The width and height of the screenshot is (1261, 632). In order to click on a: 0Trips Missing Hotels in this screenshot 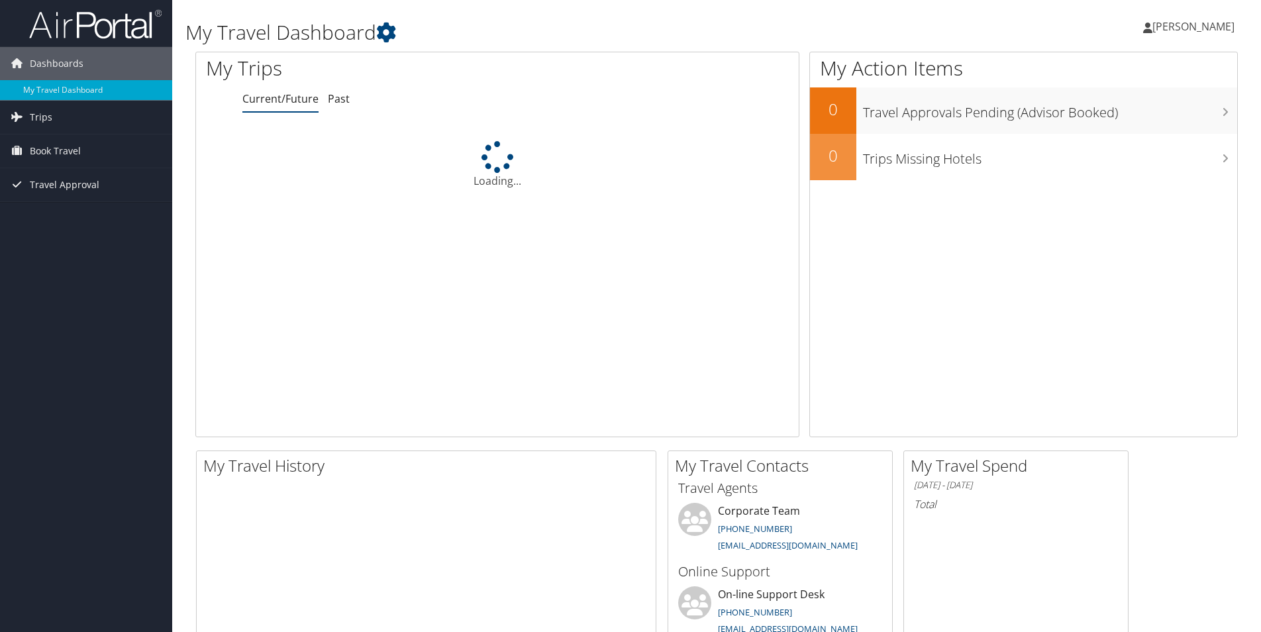, I will do `click(1023, 157)`.